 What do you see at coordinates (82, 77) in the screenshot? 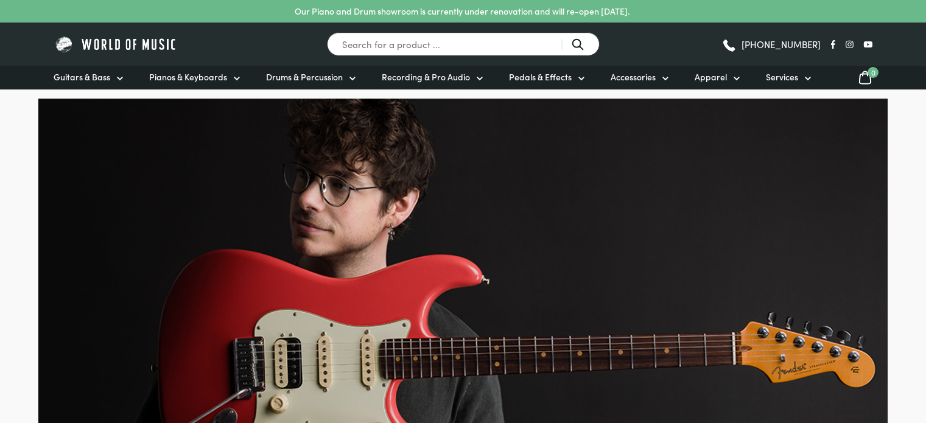
I see `span: Guitars & Bass` at bounding box center [82, 77].